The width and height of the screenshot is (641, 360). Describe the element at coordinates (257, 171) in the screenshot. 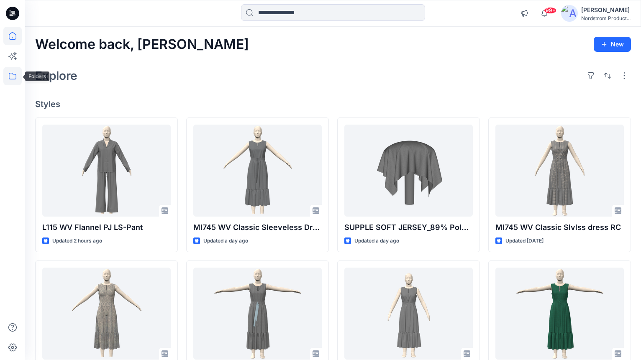

I see `a: MI745 WV Classic Sleeveless Dress LJ` at that location.